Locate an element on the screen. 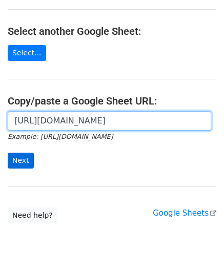 Image resolution: width=224 pixels, height=271 pixels. input: Next is located at coordinates (20, 160).